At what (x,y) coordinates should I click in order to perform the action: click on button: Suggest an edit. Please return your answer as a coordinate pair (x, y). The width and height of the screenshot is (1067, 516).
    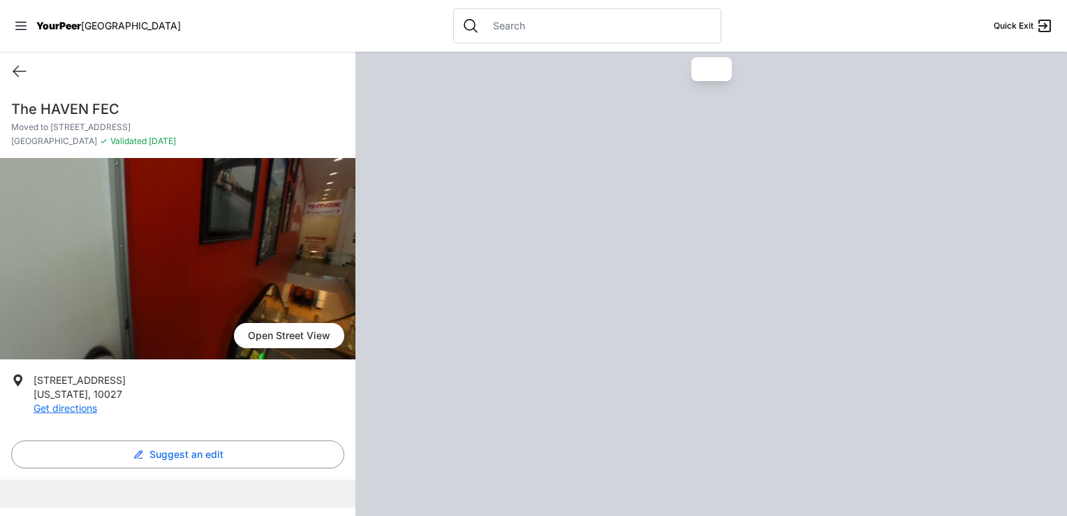
    Looking at the image, I should click on (177, 454).